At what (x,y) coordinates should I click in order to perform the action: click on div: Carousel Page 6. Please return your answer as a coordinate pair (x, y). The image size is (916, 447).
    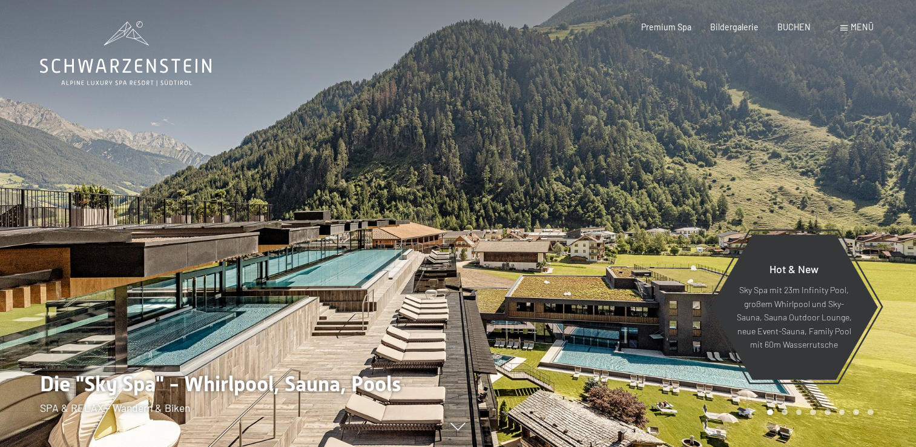
    Looking at the image, I should click on (842, 412).